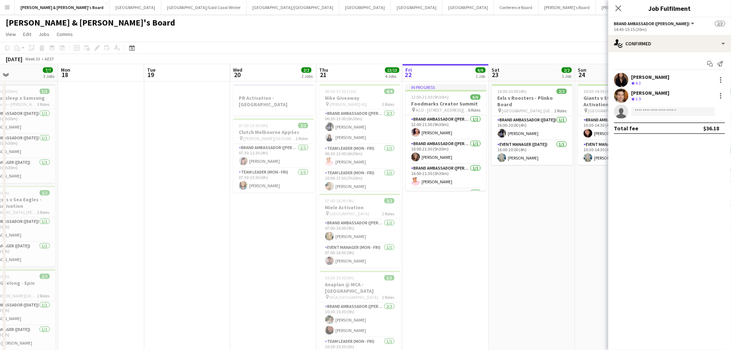  Describe the element at coordinates (626, 128) in the screenshot. I see `div: Total fee` at that location.